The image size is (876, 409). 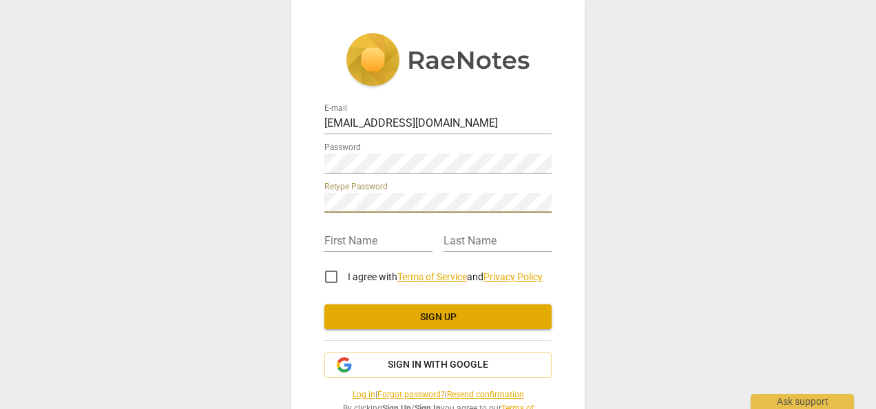 What do you see at coordinates (438, 317) in the screenshot?
I see `span: Sign up` at bounding box center [438, 317].